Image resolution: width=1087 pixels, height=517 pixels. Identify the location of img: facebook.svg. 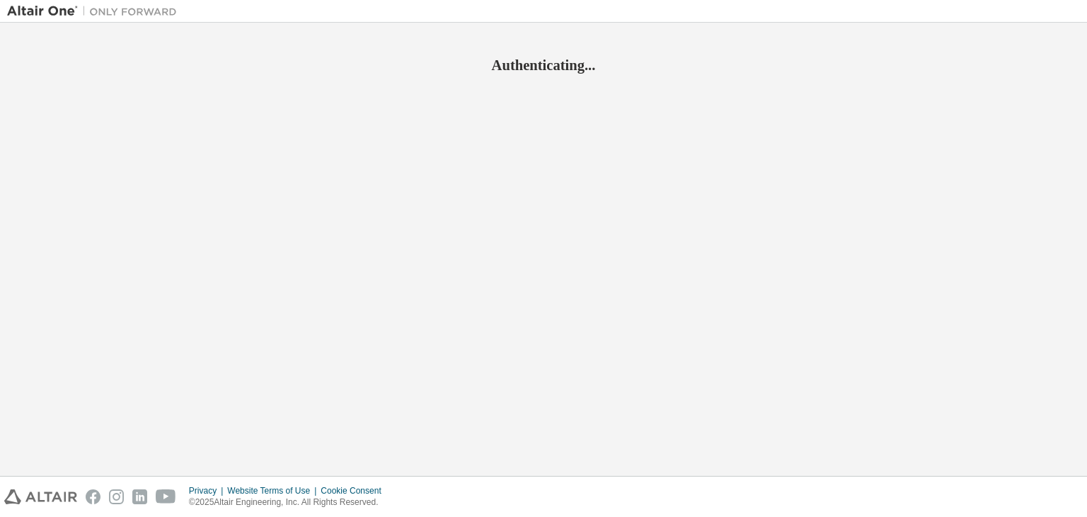
(93, 496).